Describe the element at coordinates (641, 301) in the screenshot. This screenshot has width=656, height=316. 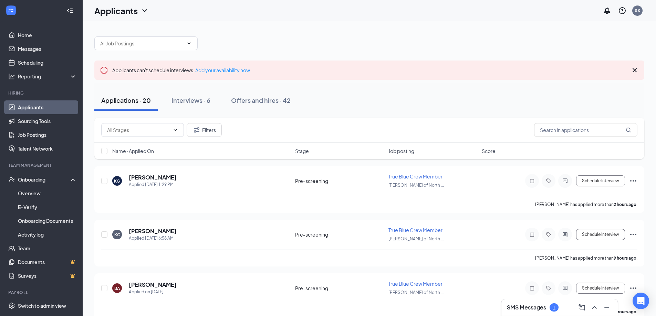
I see `div: Open Intercom Messenger` at that location.